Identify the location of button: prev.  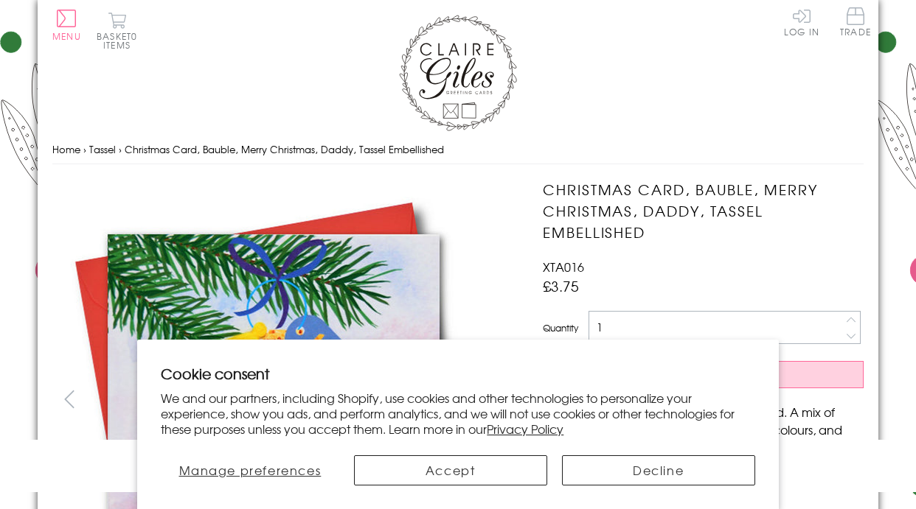
(69, 399).